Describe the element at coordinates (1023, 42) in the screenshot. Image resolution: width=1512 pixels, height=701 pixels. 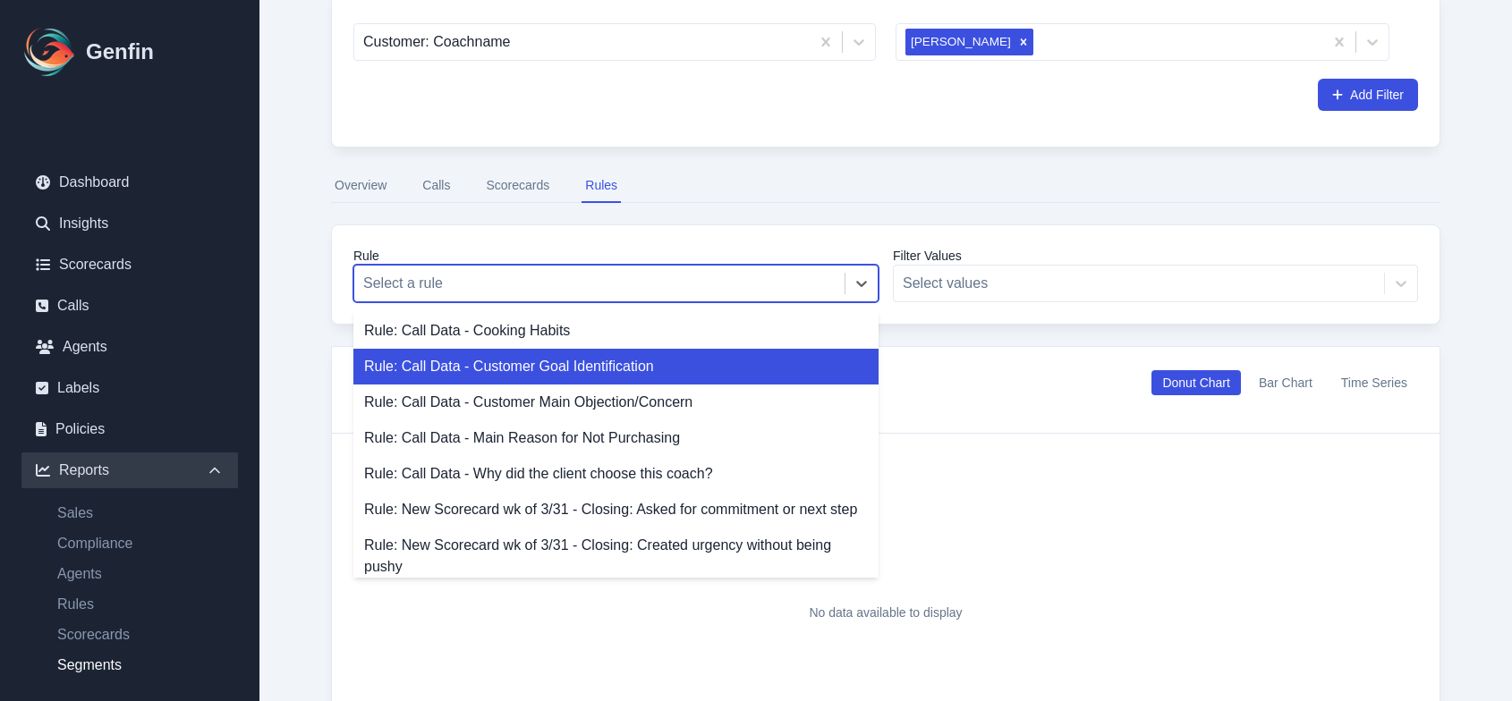
I see `div: Remove Taliyah Dozier` at that location.